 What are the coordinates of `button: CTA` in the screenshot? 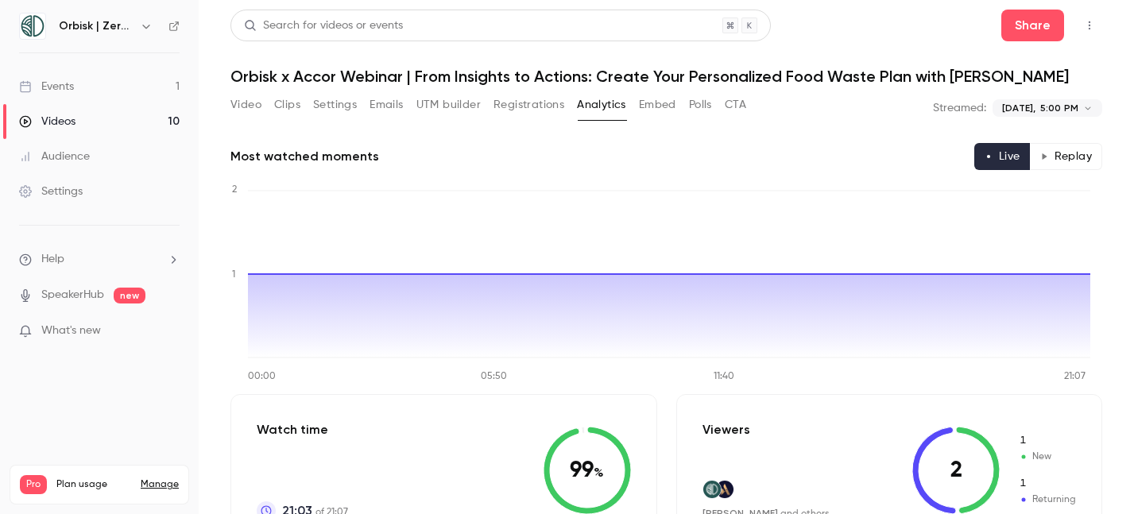 It's located at (735, 105).